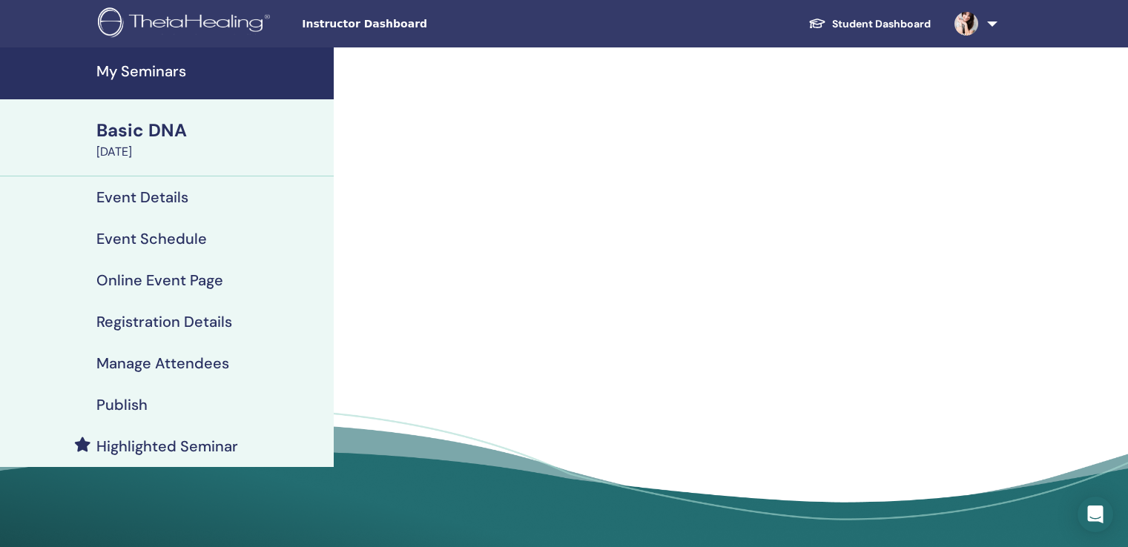 The image size is (1128, 547). Describe the element at coordinates (167, 446) in the screenshot. I see `h4: Highlighted Seminar` at that location.